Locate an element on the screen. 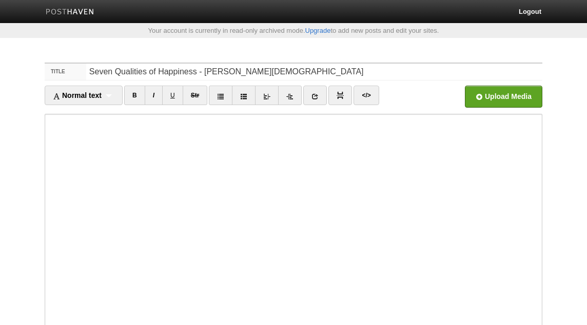 This screenshot has height=325, width=587. a: U is located at coordinates (172, 95).